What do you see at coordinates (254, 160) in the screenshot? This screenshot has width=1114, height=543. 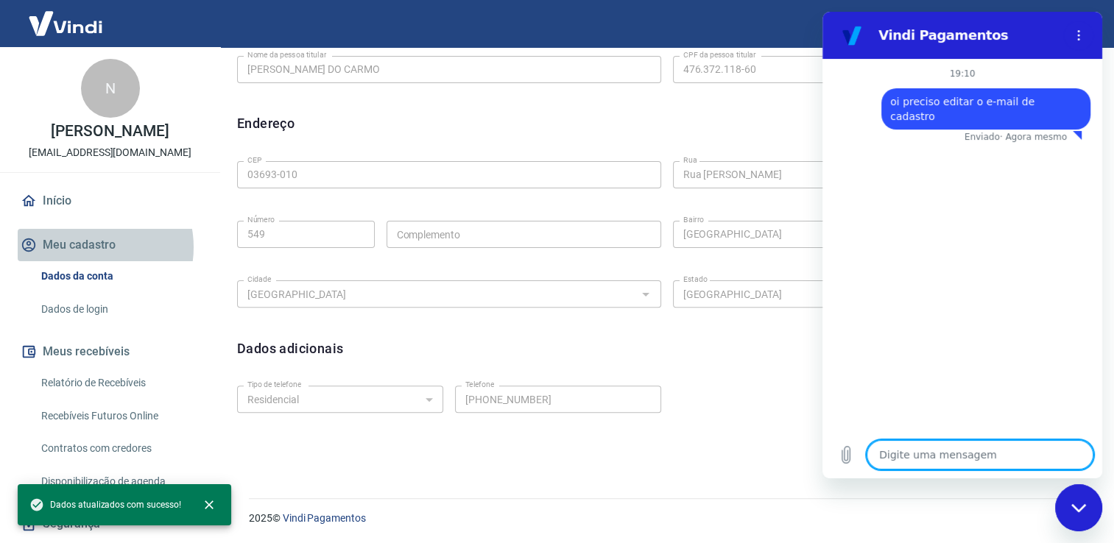 I see `label: CEP` at bounding box center [254, 160].